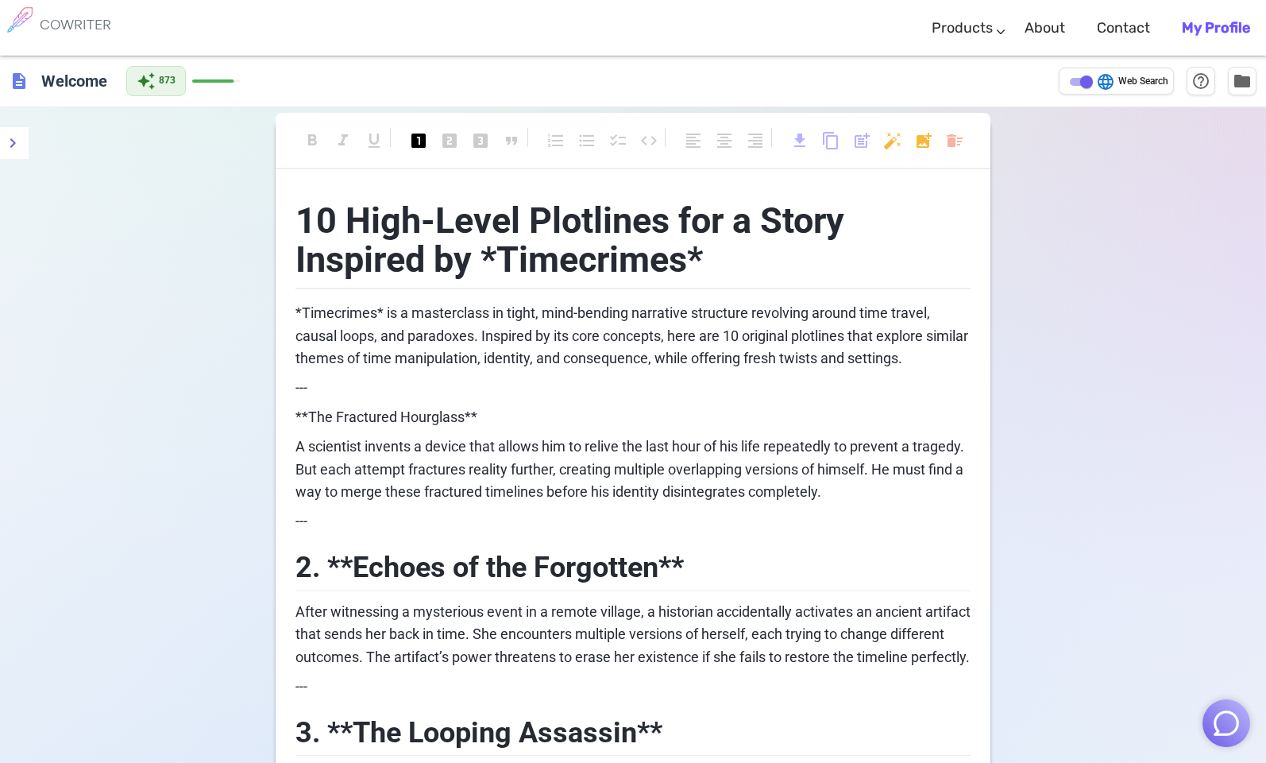  Describe the element at coordinates (831, 141) in the screenshot. I see `span: content_copy` at that location.